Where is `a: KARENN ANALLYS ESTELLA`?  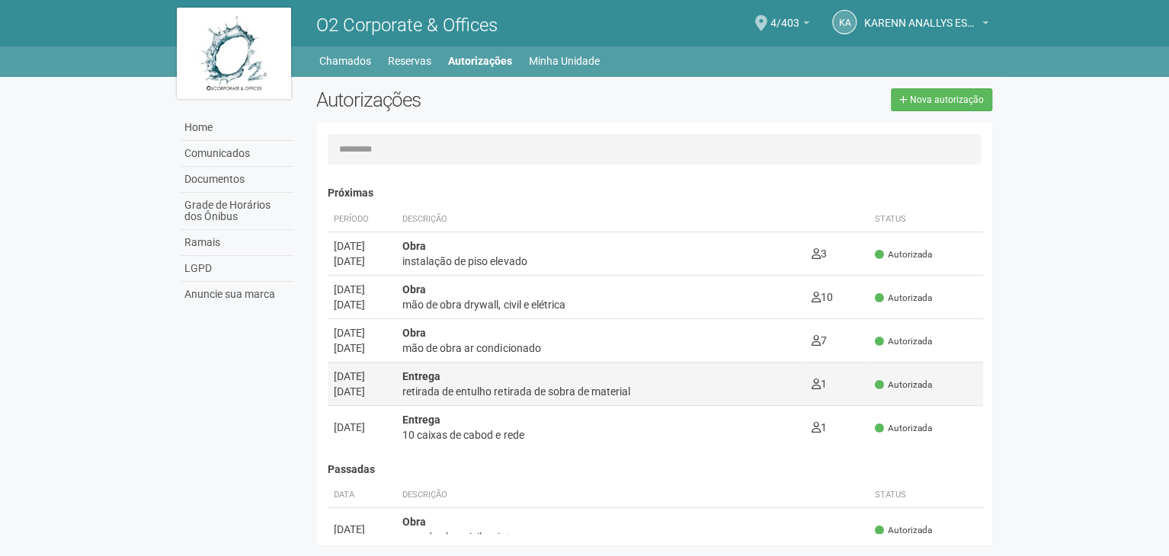
a: KARENN ANALLYS ESTELLA is located at coordinates (926, 25).